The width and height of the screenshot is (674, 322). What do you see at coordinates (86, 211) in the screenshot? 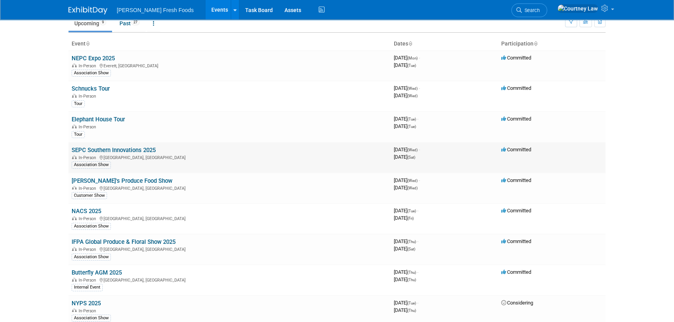
I see `a: NACS 2025` at bounding box center [86, 211].